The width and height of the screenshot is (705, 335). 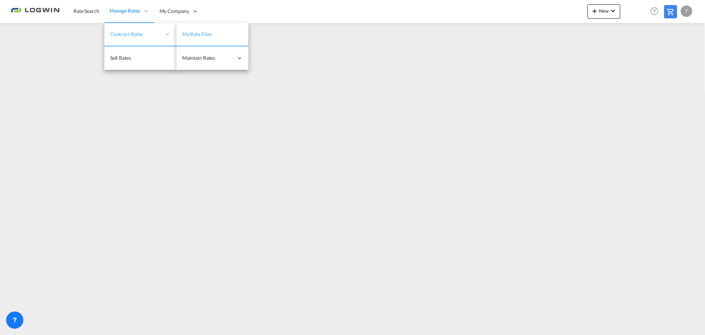 I want to click on span: Manage Rates, so click(x=125, y=11).